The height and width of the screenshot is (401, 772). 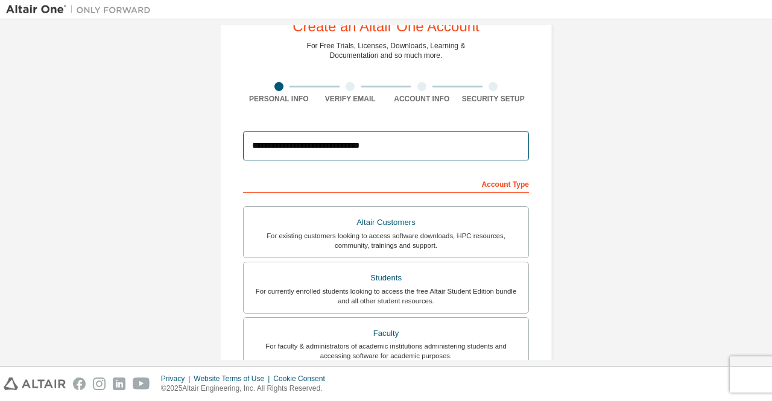 I want to click on div: Privacy, so click(x=177, y=379).